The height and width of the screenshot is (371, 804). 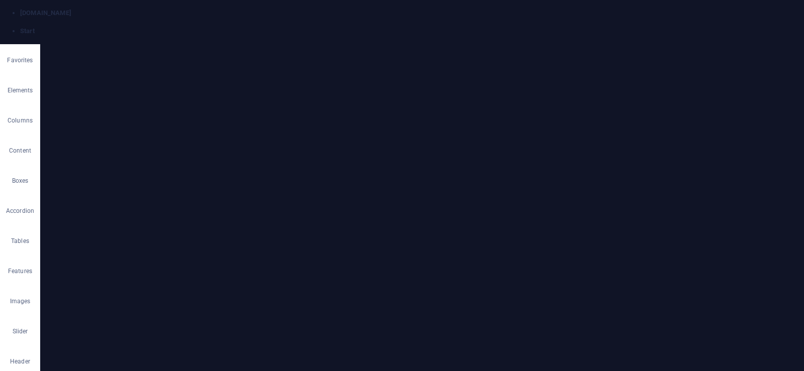 I want to click on p: Features, so click(x=20, y=271).